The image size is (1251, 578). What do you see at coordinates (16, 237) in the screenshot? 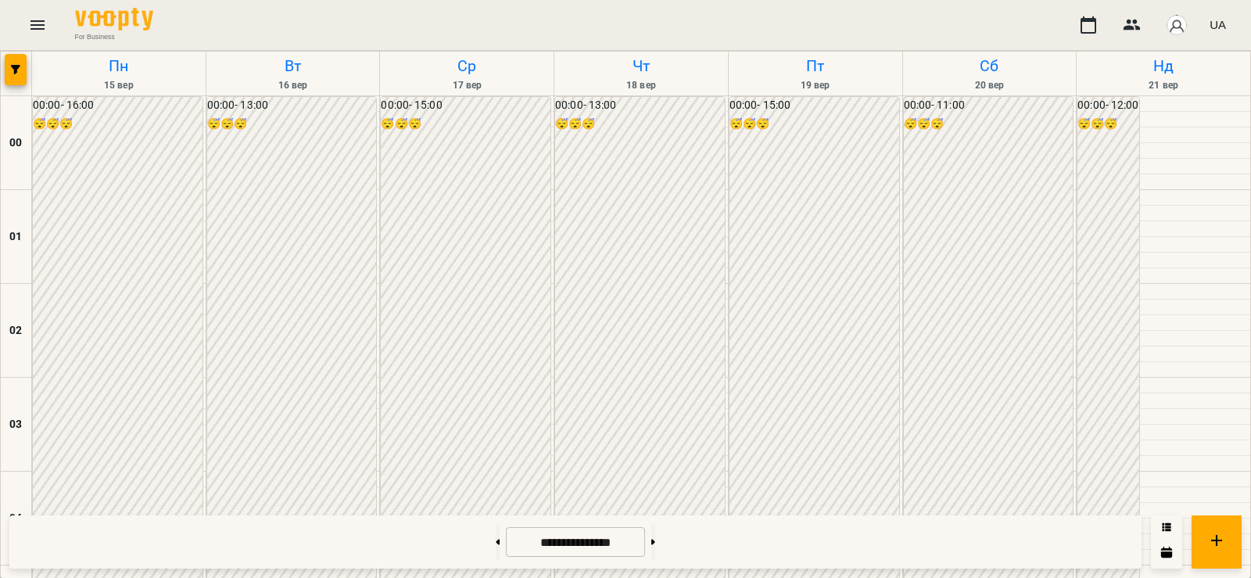
I see `h6: 01` at bounding box center [16, 237].